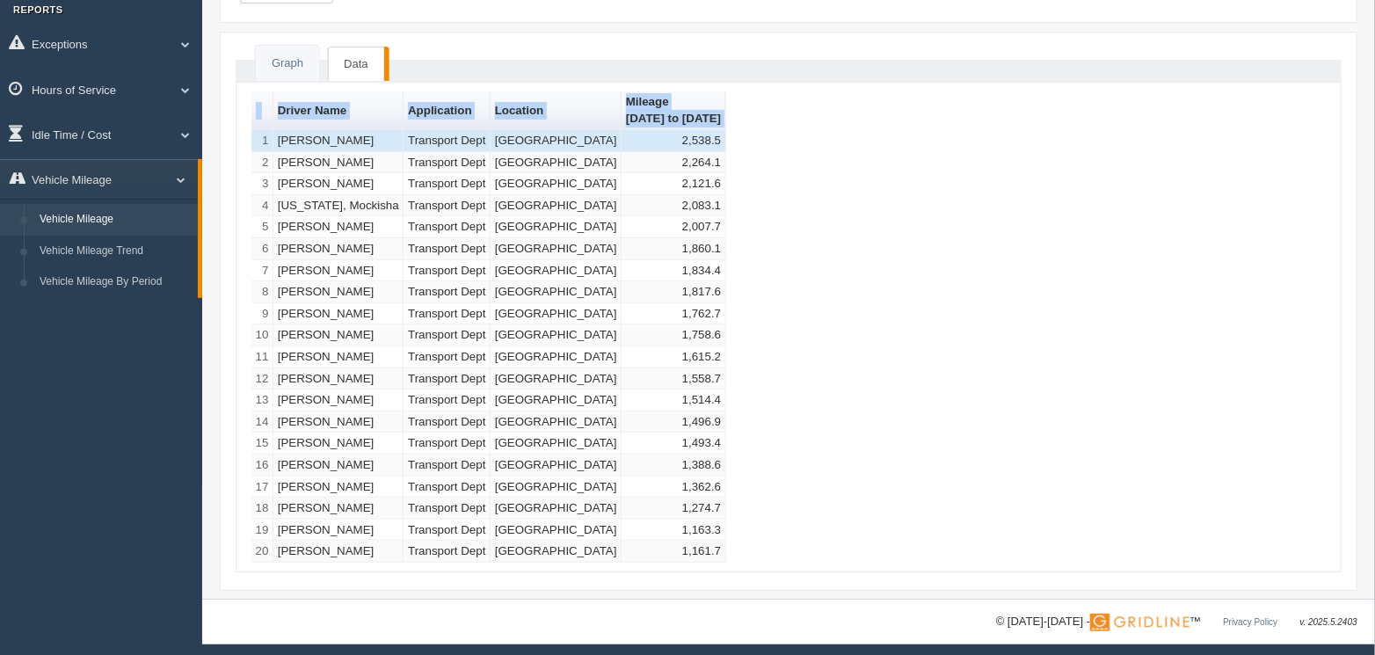  Describe the element at coordinates (262, 400) in the screenshot. I see `td: 13` at that location.